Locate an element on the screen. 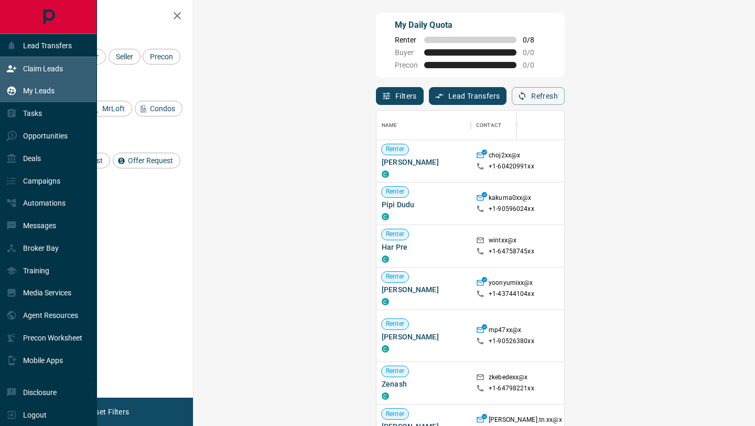 This screenshot has width=755, height=426. button: Lead Transfers is located at coordinates (468, 96).